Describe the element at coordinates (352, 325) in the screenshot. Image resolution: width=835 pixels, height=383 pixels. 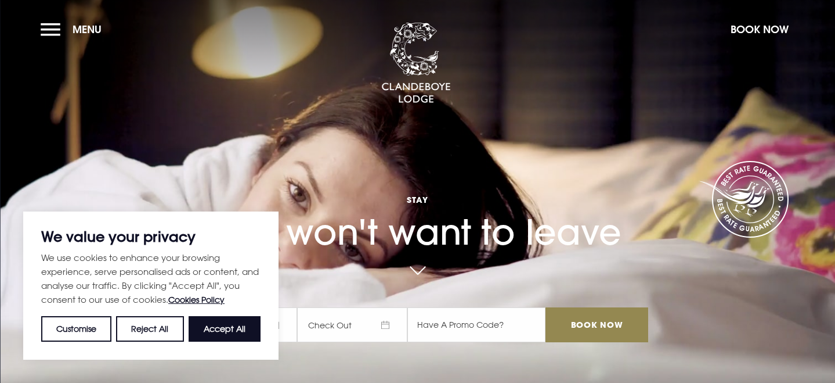
I see `span: Check Out` at that location.